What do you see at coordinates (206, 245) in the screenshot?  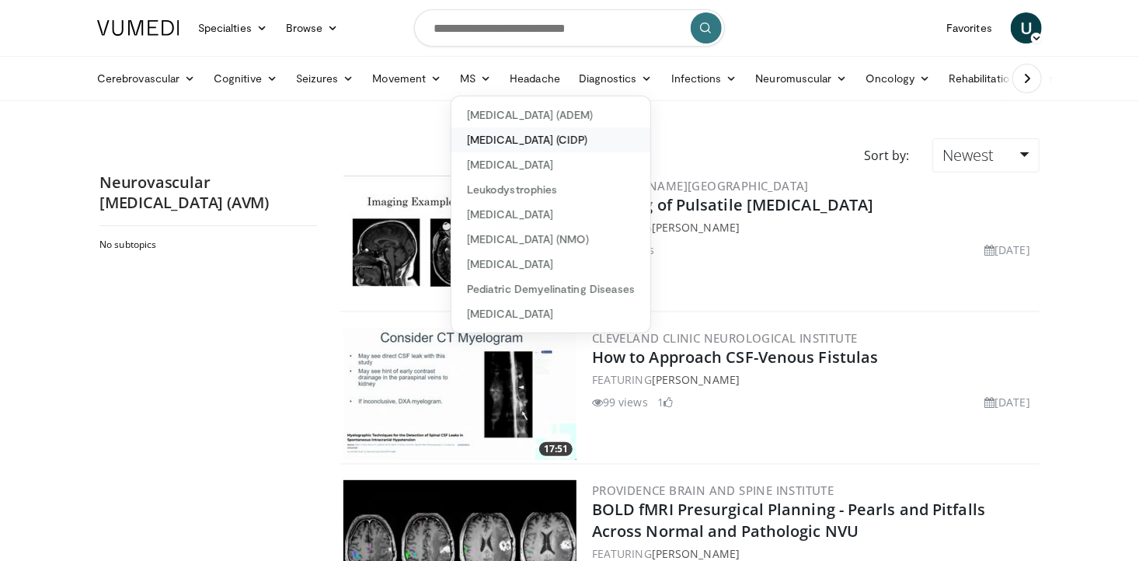 I see `h2: No subtopics` at bounding box center [206, 245].